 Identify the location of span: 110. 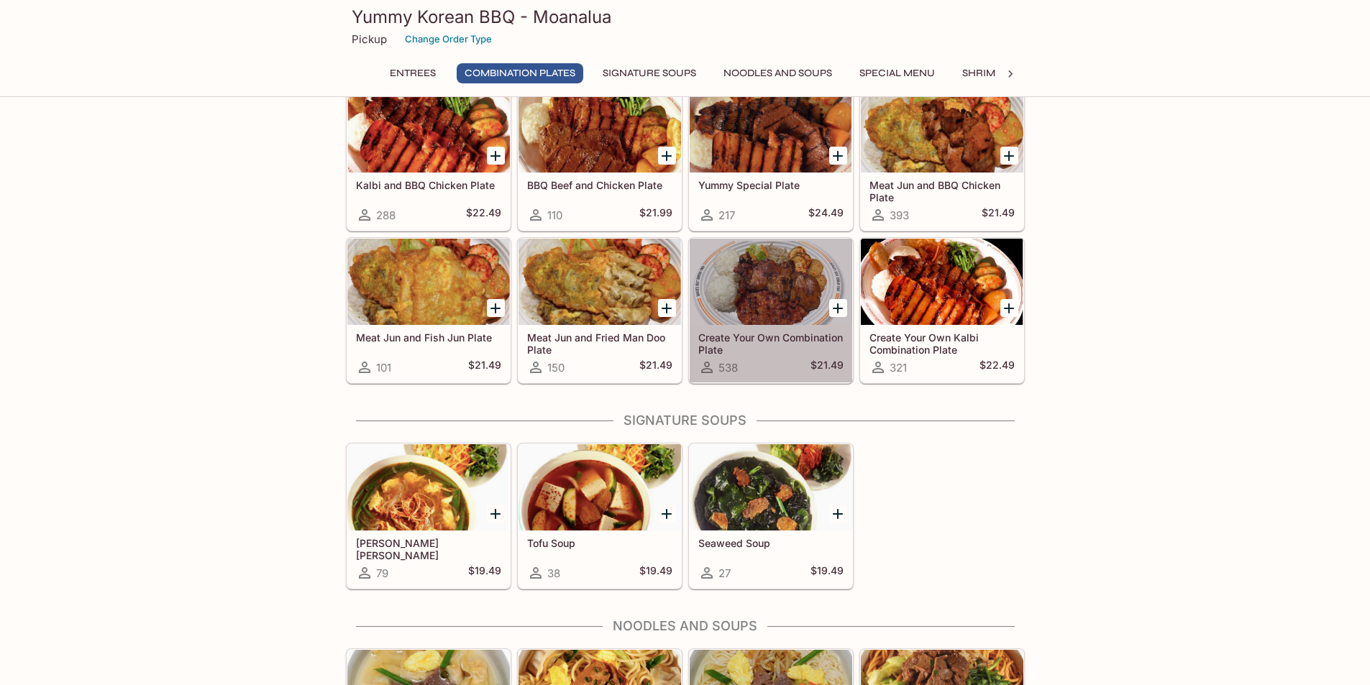
(554, 215).